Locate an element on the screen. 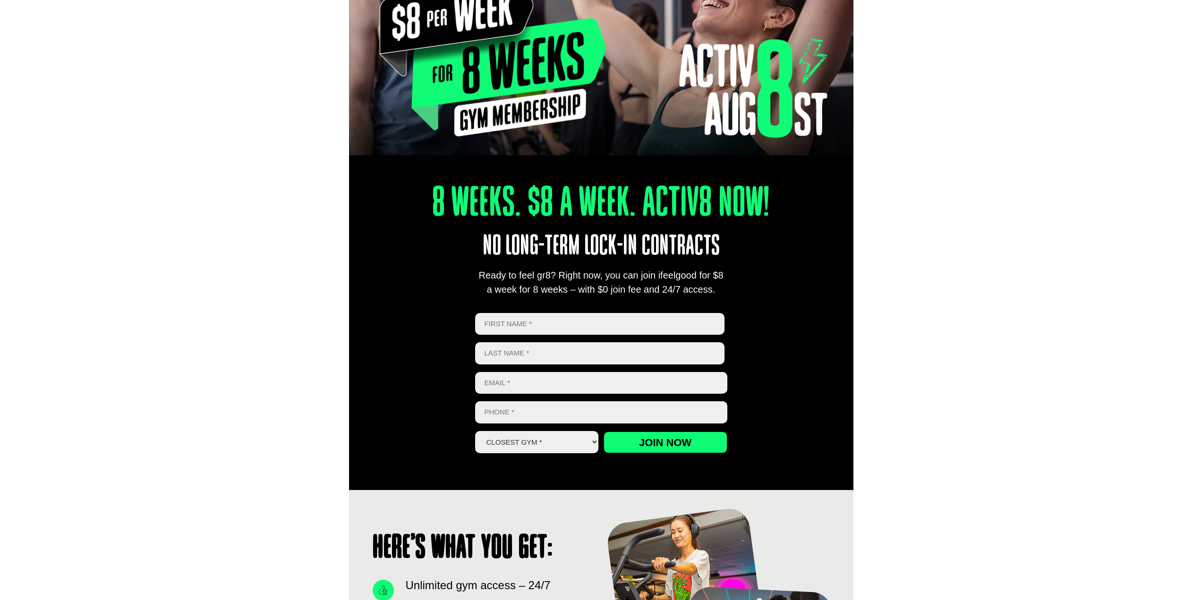 The image size is (1202, 600). input: Email * is located at coordinates (601, 383).